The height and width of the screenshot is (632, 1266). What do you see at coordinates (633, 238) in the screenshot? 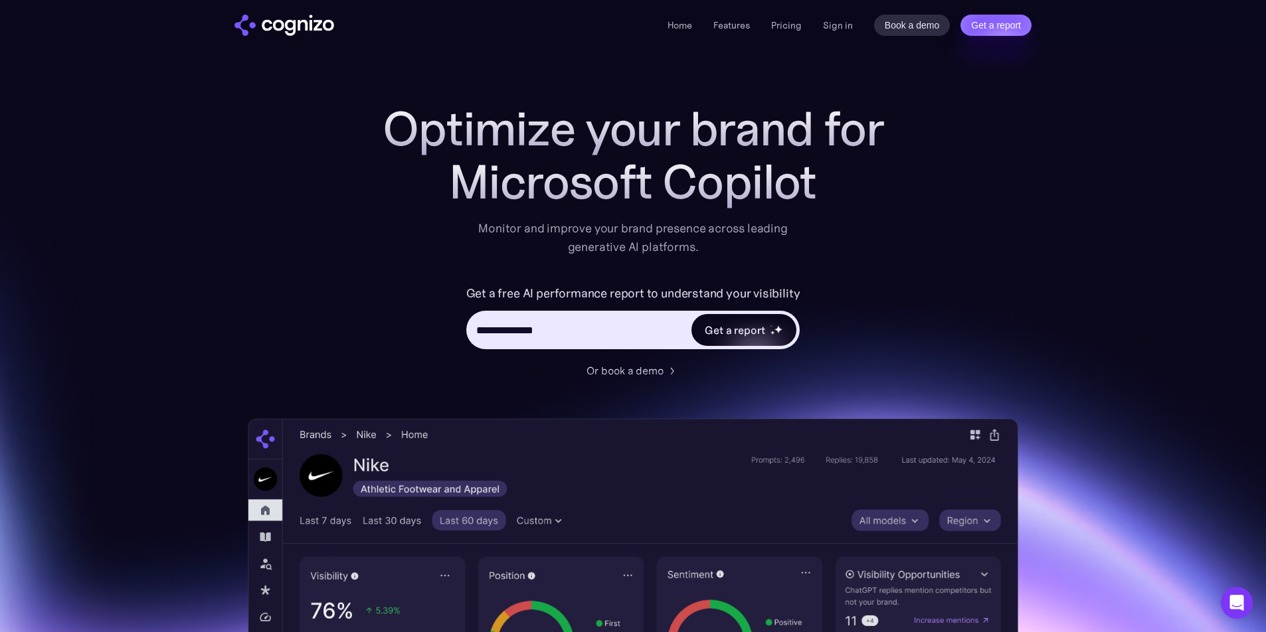
I see `div: Monitor and improve your brand presence across leading generative AI platforms.` at bounding box center [633, 238].